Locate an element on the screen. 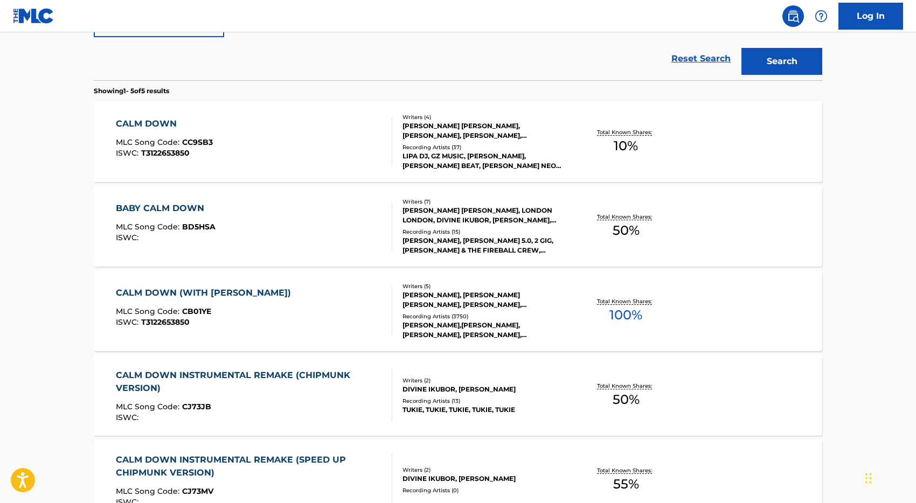 The image size is (916, 503). img: search is located at coordinates (793, 16).